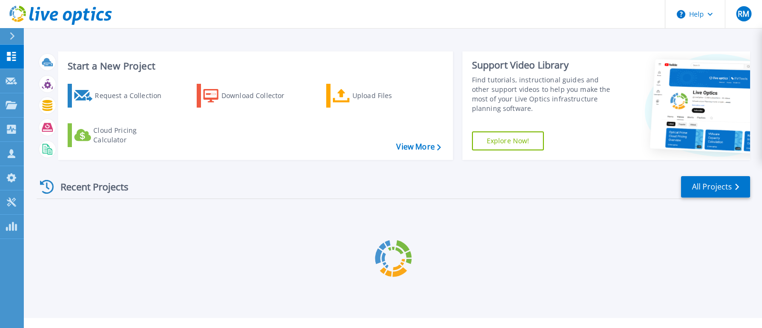 The height and width of the screenshot is (328, 762). What do you see at coordinates (715, 187) in the screenshot?
I see `a: All Projects` at bounding box center [715, 187].